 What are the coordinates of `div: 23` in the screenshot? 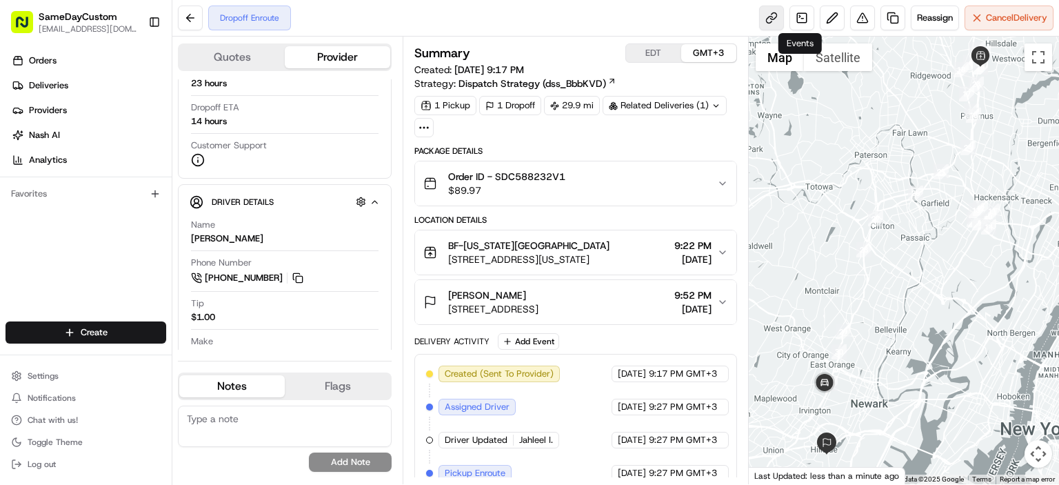 It's located at (976, 84).